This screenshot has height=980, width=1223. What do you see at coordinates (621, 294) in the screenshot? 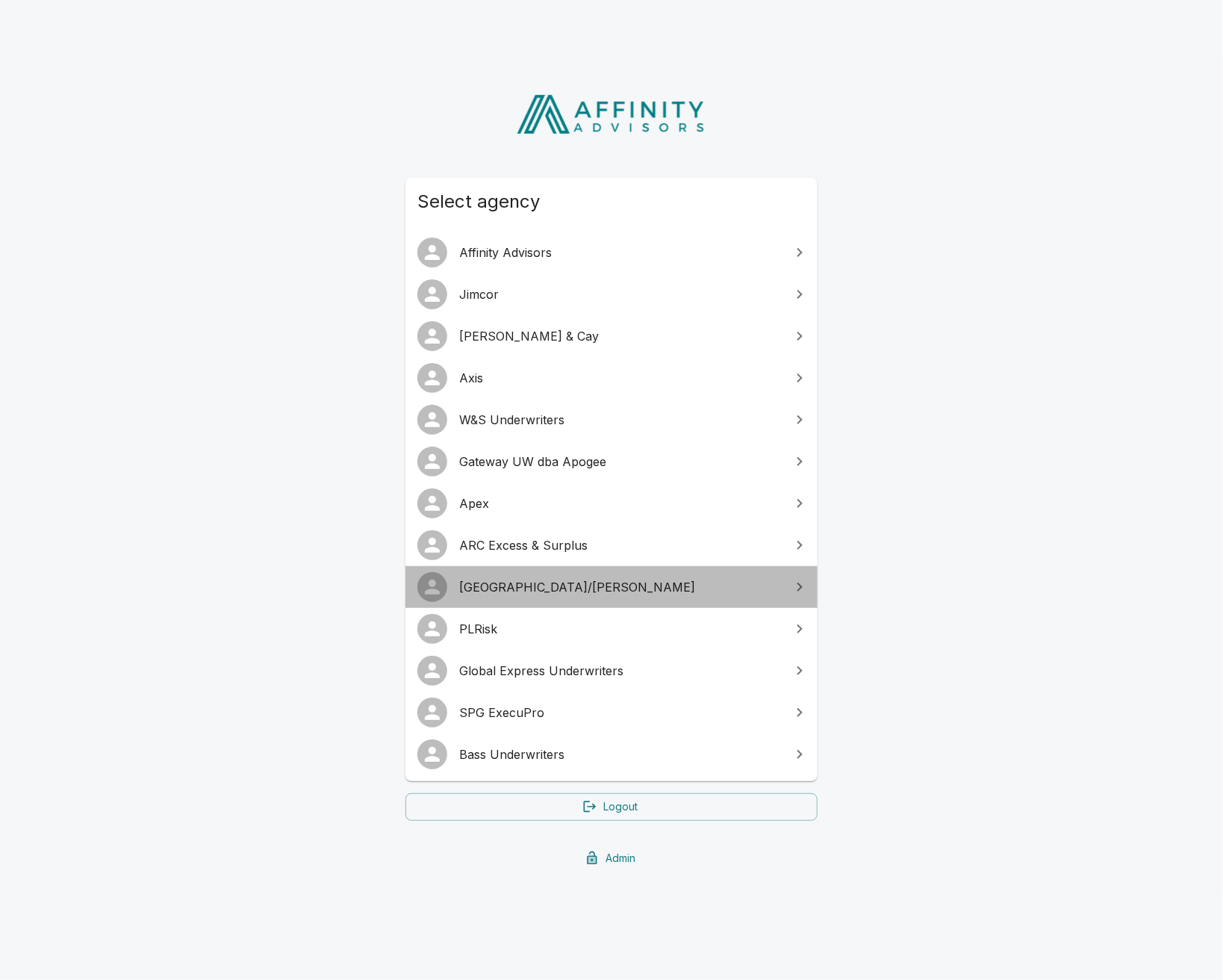
I see `span: Jimcor` at bounding box center [621, 294].